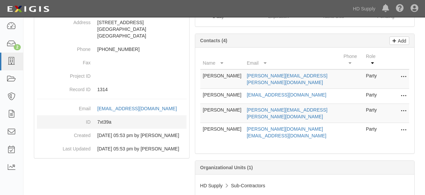 The width and height of the screenshot is (425, 195). Describe the element at coordinates (64, 147) in the screenshot. I see `dt: Last Updated` at that location.